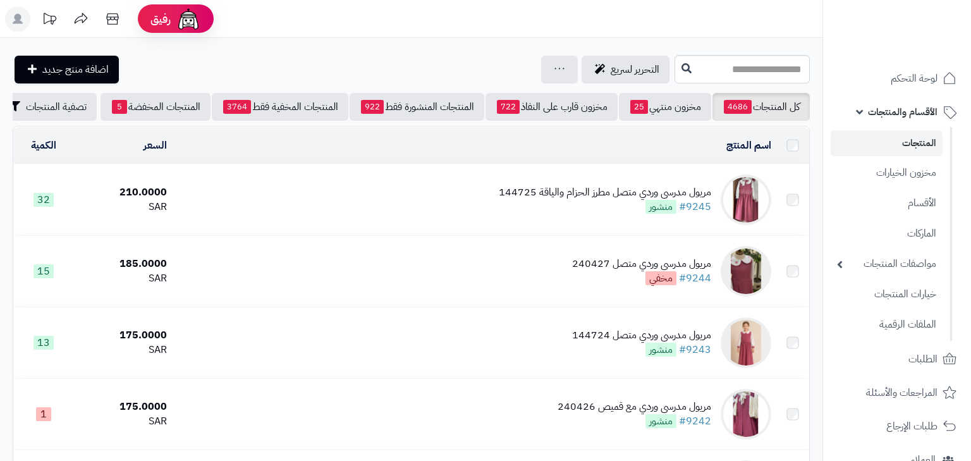 This screenshot has height=461, width=971. What do you see at coordinates (886, 294) in the screenshot?
I see `a: خيارات المنتجات` at bounding box center [886, 294].